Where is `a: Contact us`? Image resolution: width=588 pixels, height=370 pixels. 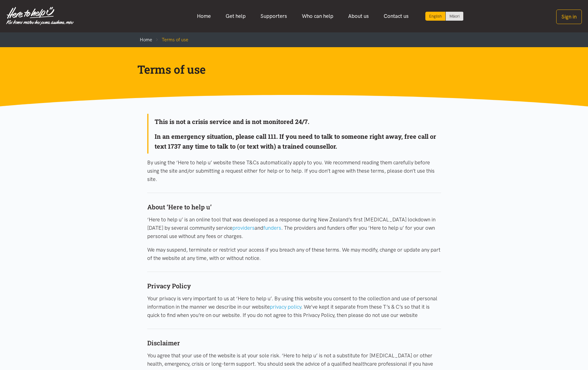
a: Contact us is located at coordinates (396, 16).